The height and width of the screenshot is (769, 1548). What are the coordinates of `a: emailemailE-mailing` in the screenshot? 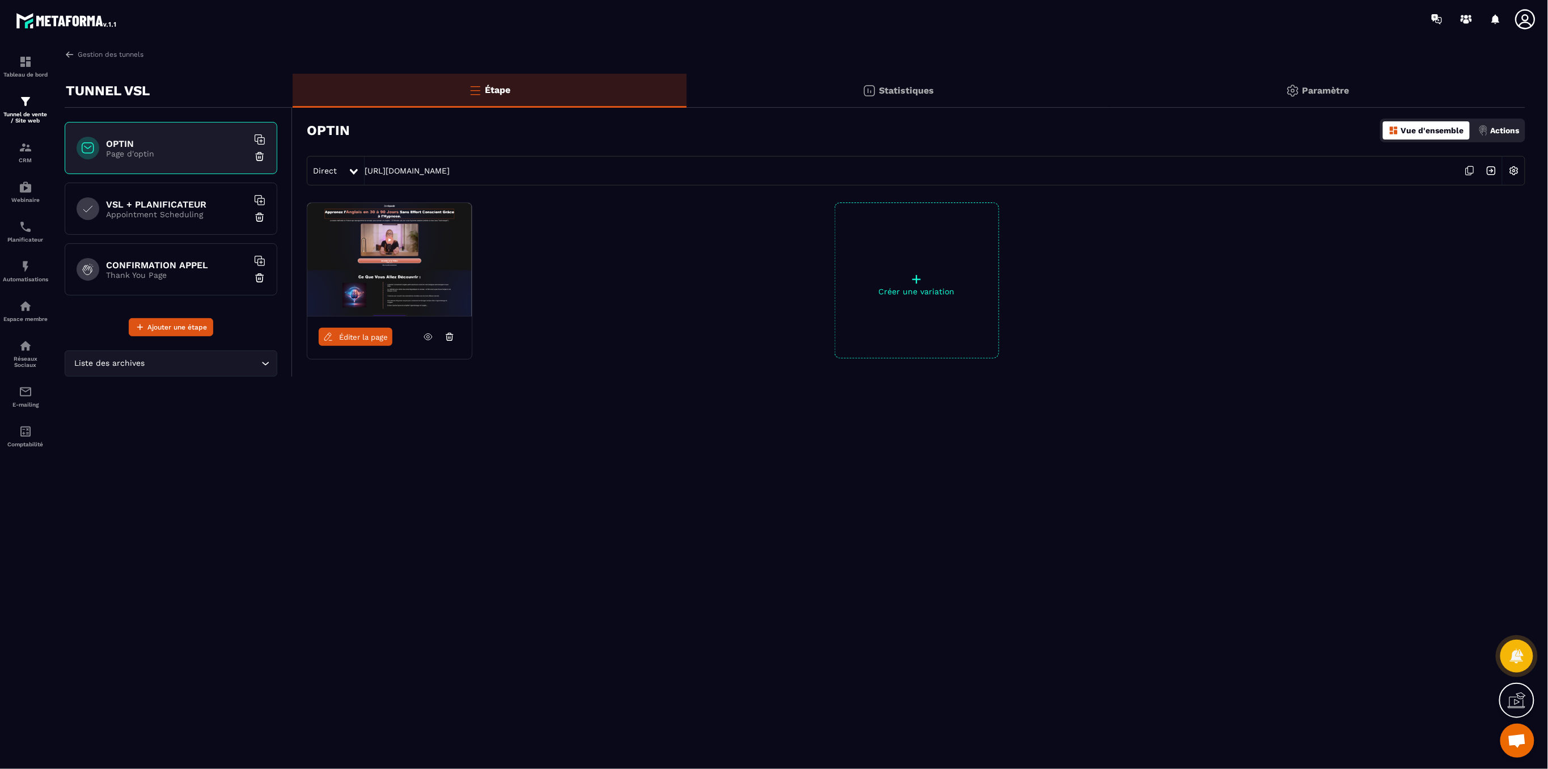 It's located at (26, 396).